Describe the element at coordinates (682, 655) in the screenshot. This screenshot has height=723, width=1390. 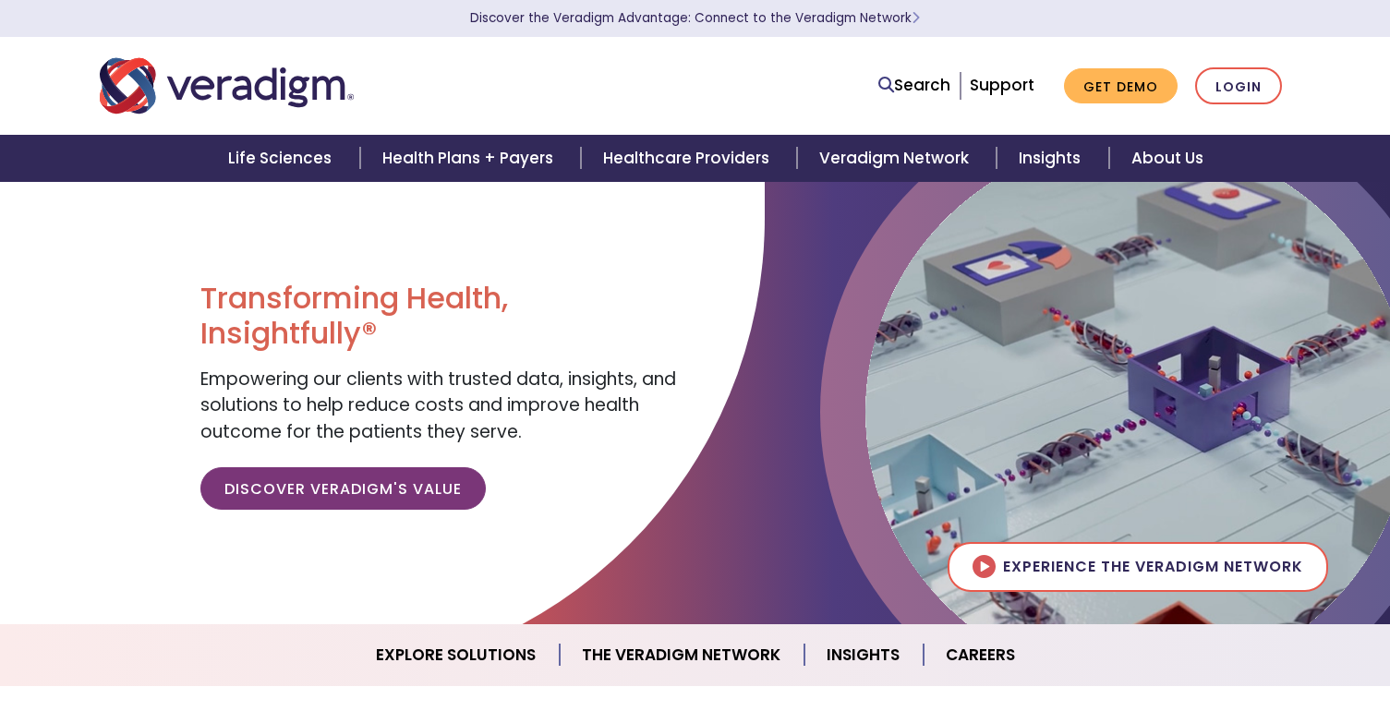
I see `a: The Veradigm Network` at that location.